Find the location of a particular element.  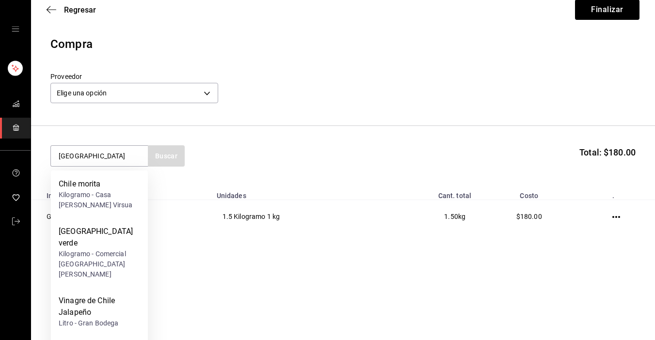

div: Litro - Gran Bodega is located at coordinates (99, 323).